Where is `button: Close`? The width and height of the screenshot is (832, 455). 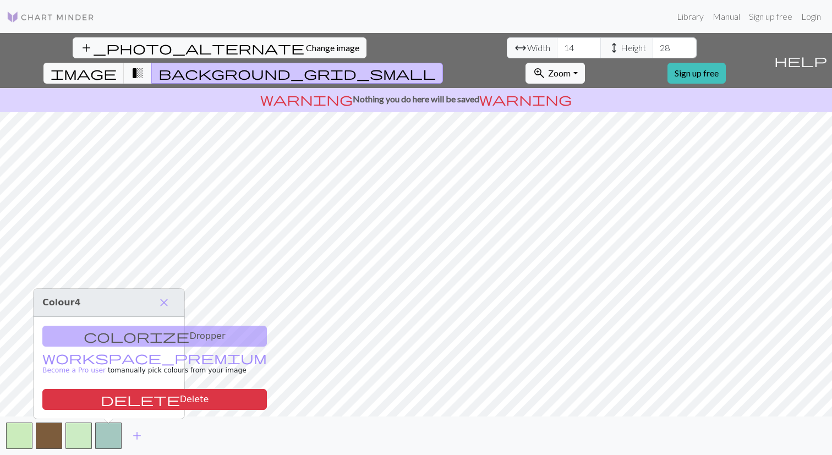 button: Close is located at coordinates (164, 303).